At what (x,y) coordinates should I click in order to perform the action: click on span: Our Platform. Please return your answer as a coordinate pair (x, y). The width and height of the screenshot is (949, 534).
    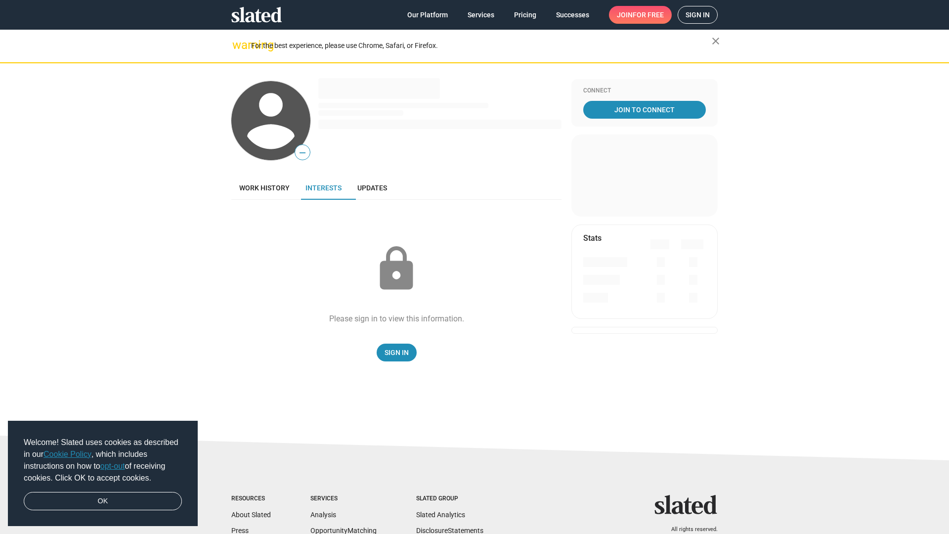
    Looking at the image, I should click on (427, 15).